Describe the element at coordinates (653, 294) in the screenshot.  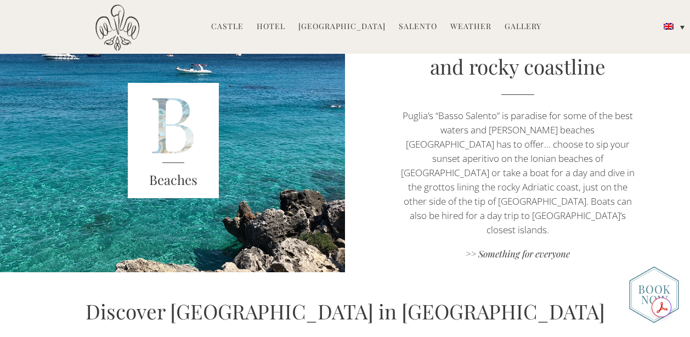
I see `img: new-booknow.png` at that location.